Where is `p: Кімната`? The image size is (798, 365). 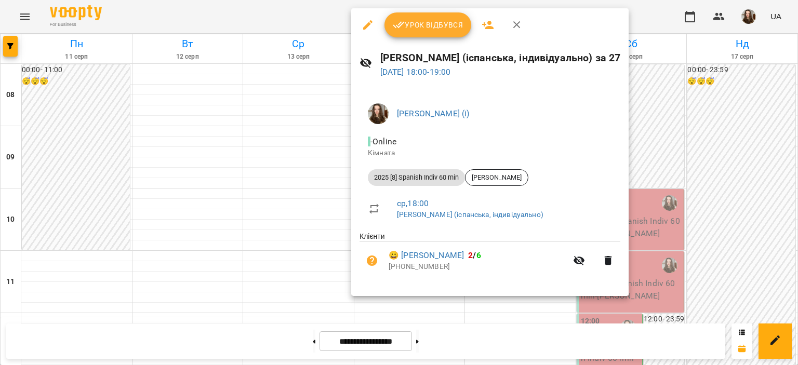
p: Кімната is located at coordinates (490, 153).